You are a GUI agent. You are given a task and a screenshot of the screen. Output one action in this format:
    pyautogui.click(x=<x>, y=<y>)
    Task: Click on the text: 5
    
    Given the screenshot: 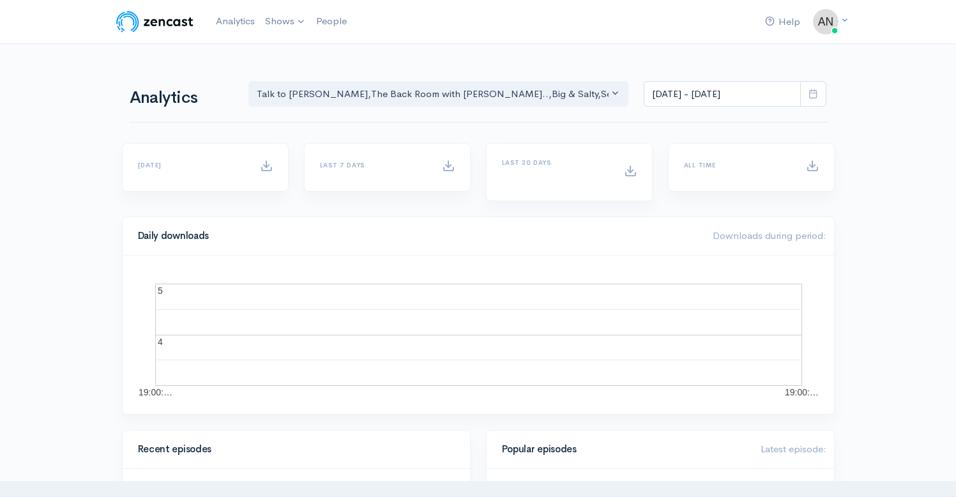 What is the action you would take?
    pyautogui.click(x=160, y=291)
    